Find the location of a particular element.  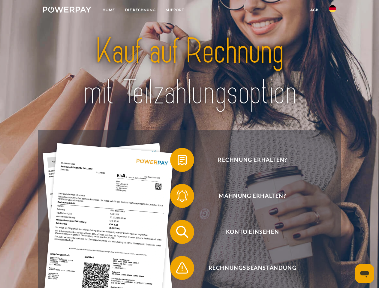

a: Rechnungsbeanstandung is located at coordinates (248, 268).